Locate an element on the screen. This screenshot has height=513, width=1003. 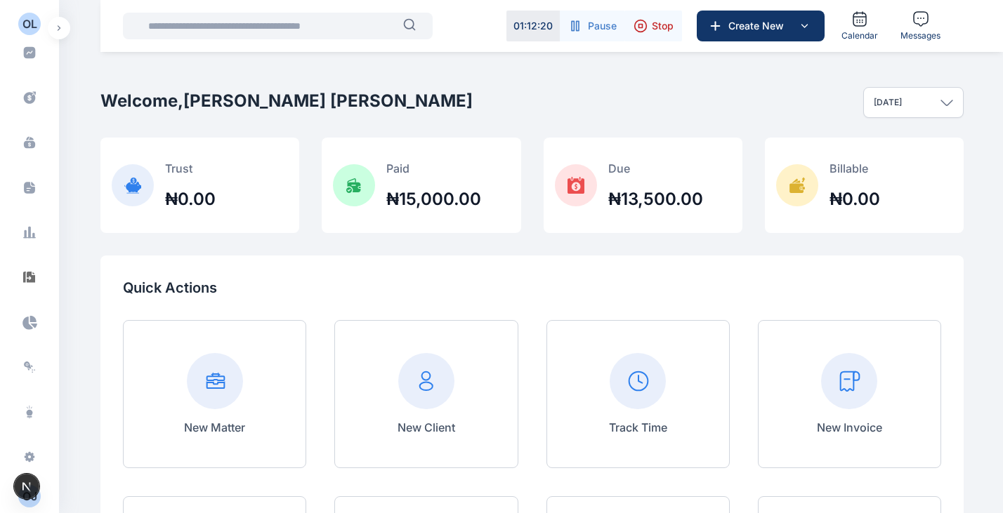
p: Billable is located at coordinates (855, 169).